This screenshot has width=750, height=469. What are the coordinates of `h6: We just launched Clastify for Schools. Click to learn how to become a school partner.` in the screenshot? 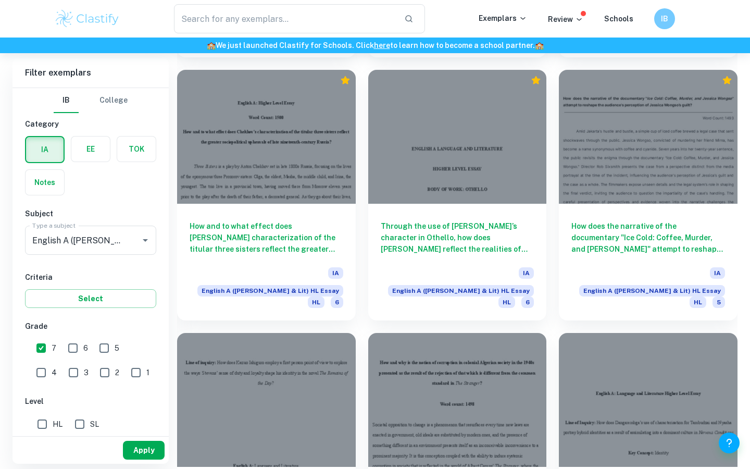 It's located at (375, 45).